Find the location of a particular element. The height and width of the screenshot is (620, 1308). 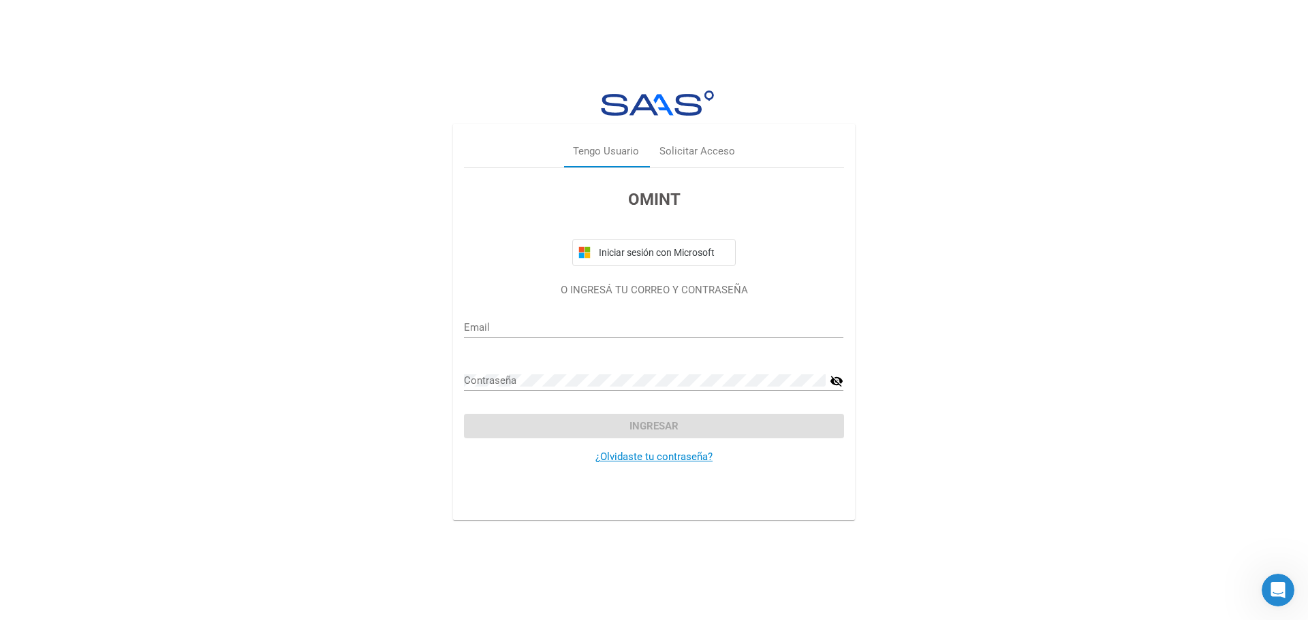

div: Tengo Usuario is located at coordinates (605, 151).